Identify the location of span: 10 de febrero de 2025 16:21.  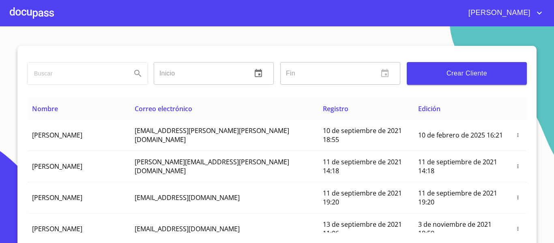
(460, 135).